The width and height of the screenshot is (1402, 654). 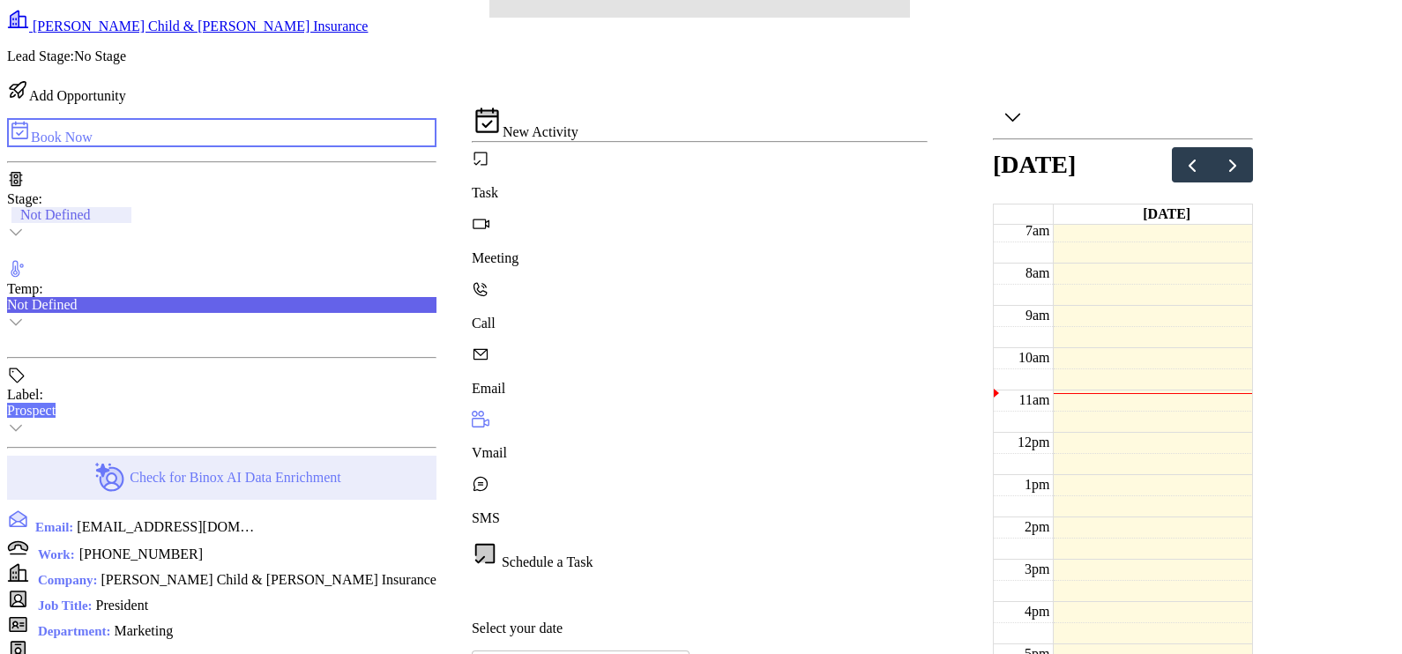 What do you see at coordinates (221, 395) in the screenshot?
I see `div: Label:` at bounding box center [221, 395].